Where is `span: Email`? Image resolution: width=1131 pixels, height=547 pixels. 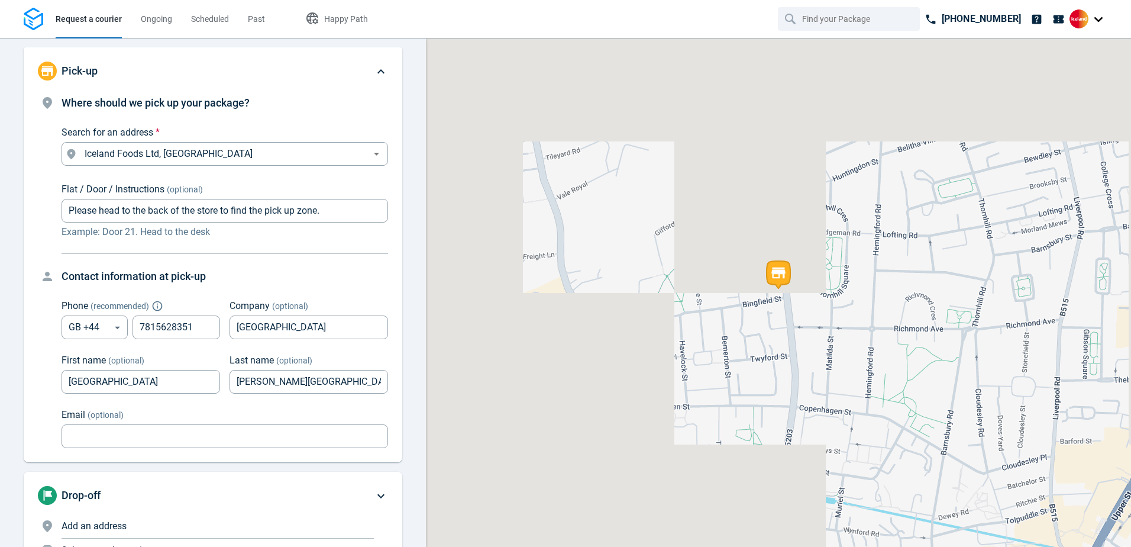
span: Email is located at coordinates (73, 414).